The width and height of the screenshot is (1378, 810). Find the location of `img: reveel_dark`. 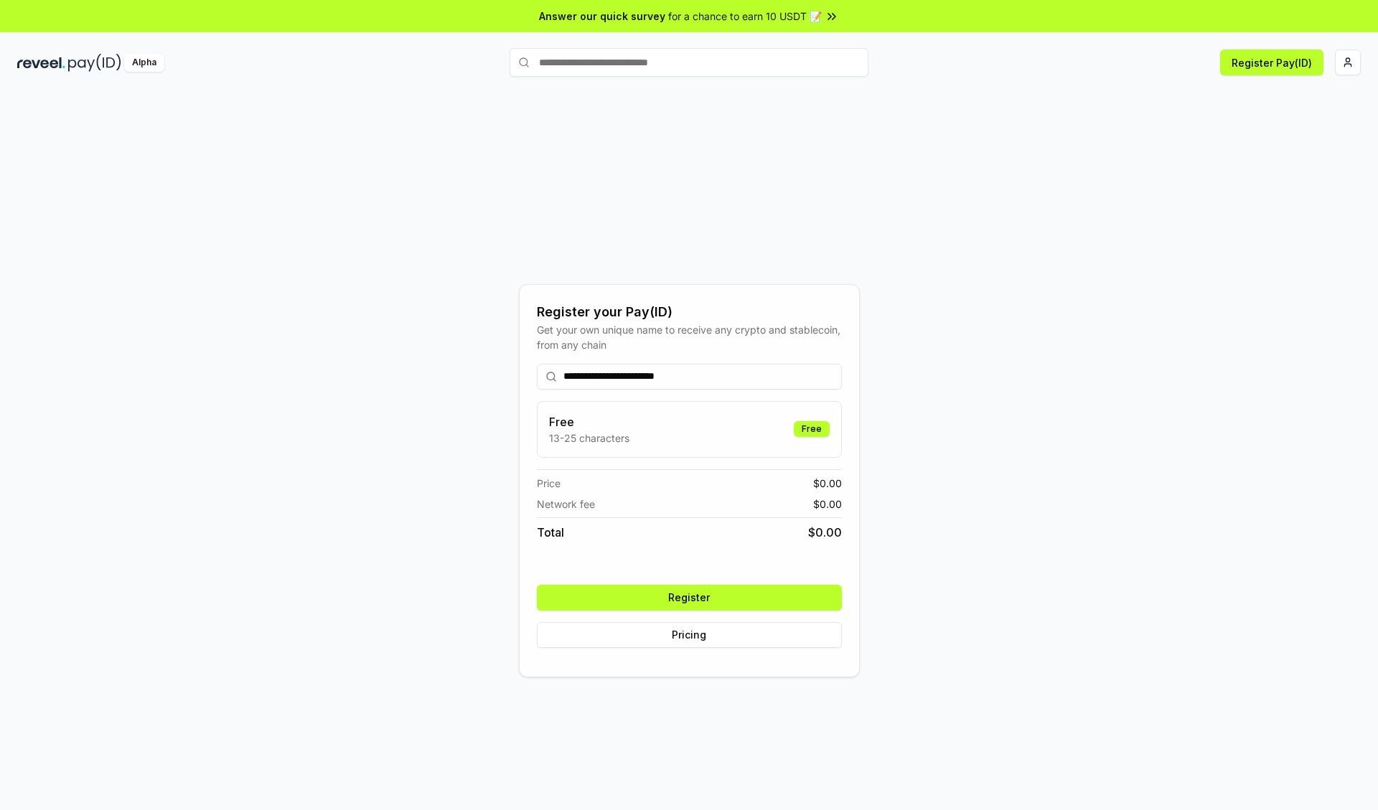

img: reveel_dark is located at coordinates (41, 62).